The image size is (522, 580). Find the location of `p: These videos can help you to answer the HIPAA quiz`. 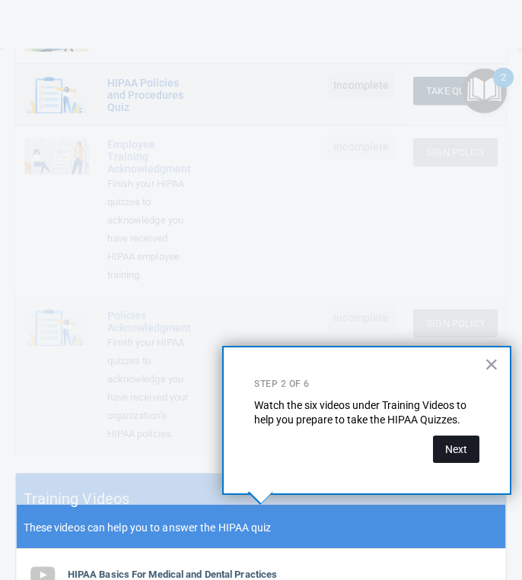

p: These videos can help you to answer the HIPAA quiz is located at coordinates (261, 528).